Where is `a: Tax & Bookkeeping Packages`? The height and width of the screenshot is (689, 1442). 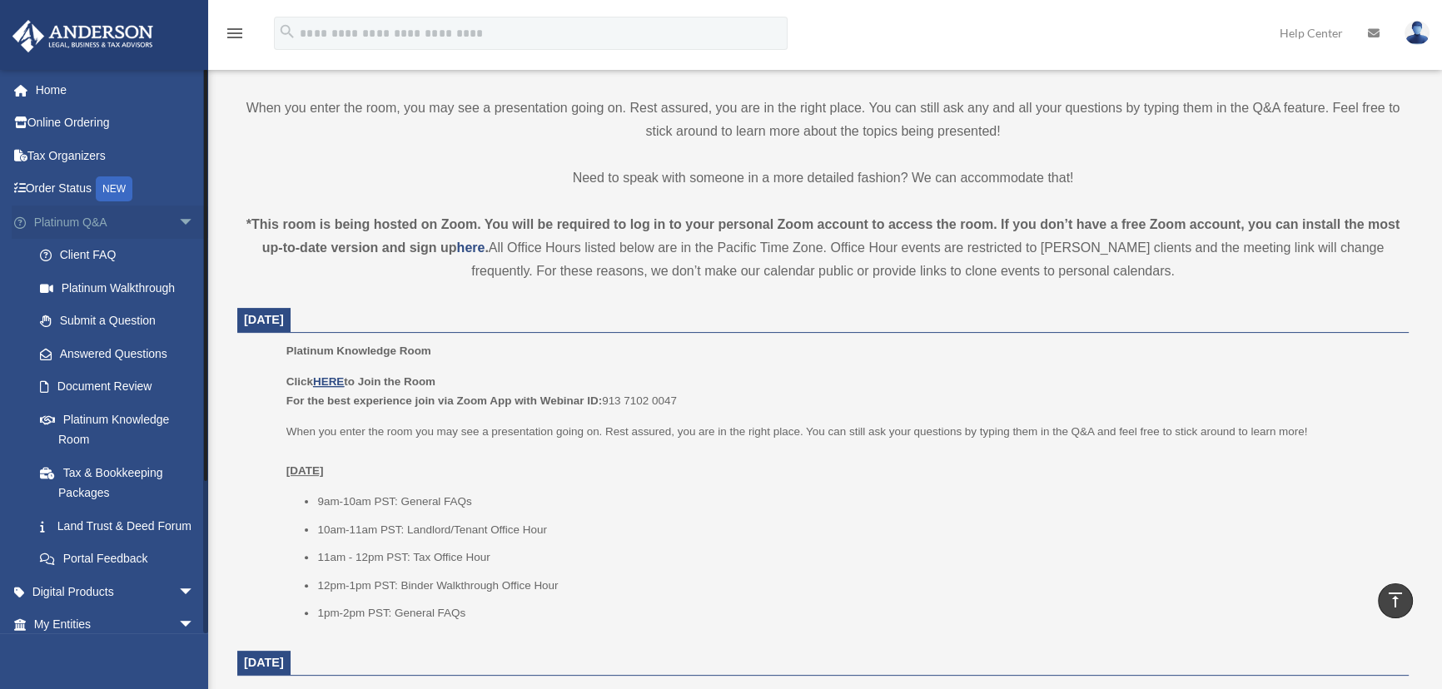 a: Tax & Bookkeeping Packages is located at coordinates (122, 483).